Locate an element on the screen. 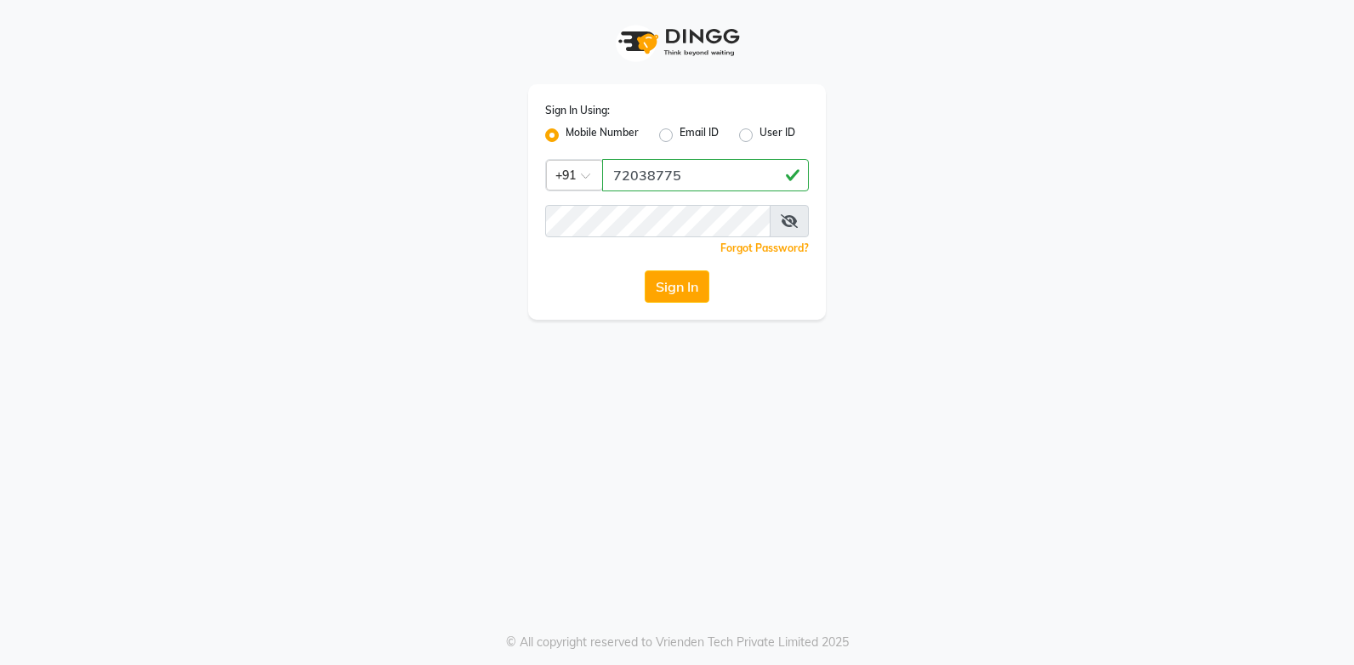 The height and width of the screenshot is (665, 1354). label: User ID is located at coordinates (777, 135).